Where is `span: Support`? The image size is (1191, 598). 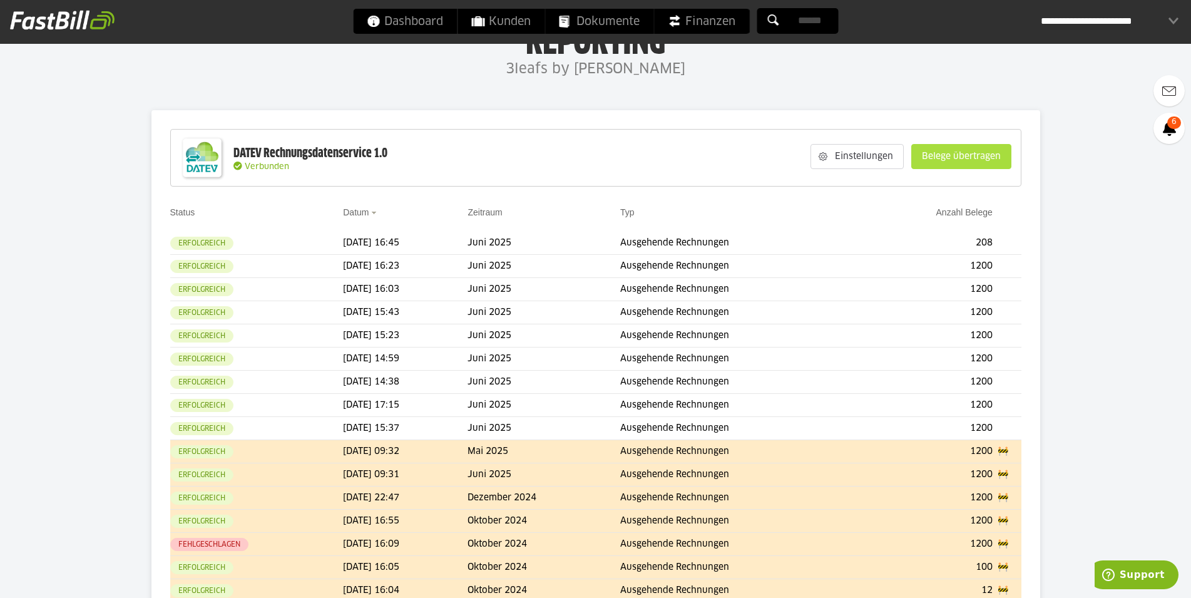 span: Support is located at coordinates (48, 14).